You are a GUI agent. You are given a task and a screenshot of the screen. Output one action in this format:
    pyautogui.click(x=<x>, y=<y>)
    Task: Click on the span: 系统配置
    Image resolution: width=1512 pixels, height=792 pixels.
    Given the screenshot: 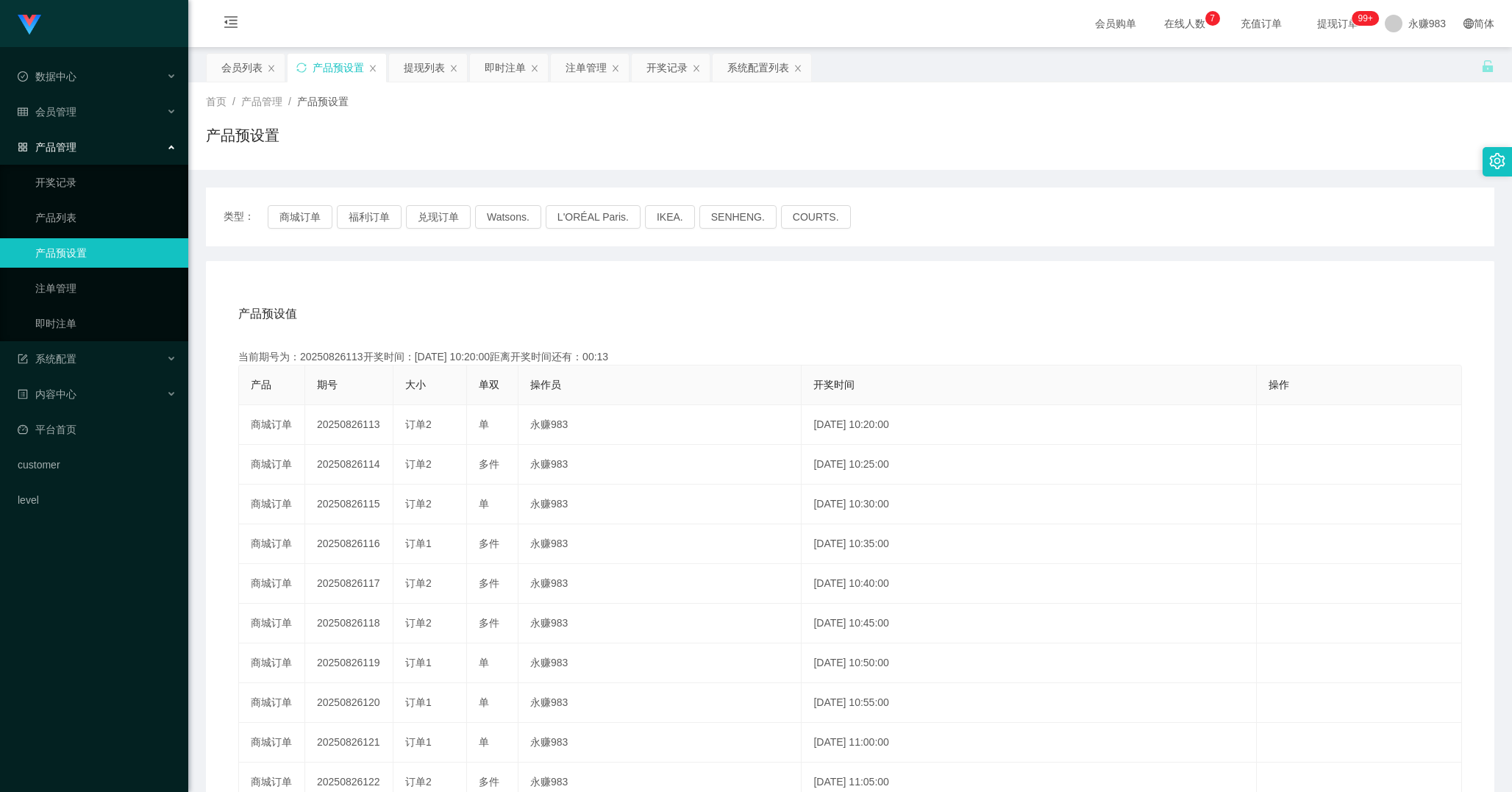 What is the action you would take?
    pyautogui.click(x=47, y=358)
    